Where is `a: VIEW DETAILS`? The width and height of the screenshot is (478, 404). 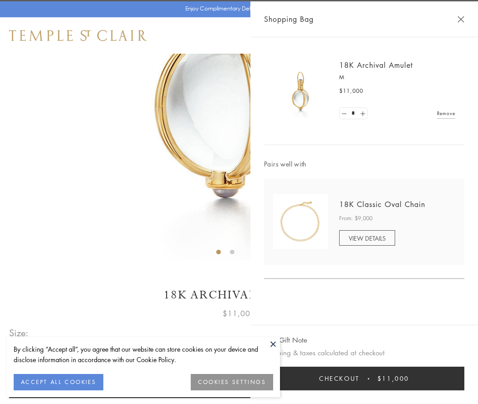 a: VIEW DETAILS is located at coordinates (367, 238).